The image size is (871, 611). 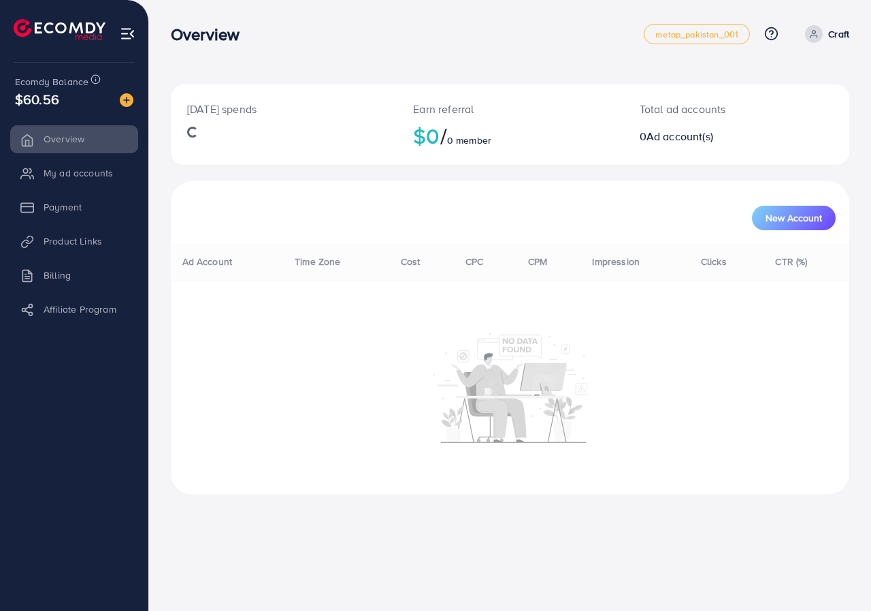 I want to click on h3: Overview, so click(x=210, y=34).